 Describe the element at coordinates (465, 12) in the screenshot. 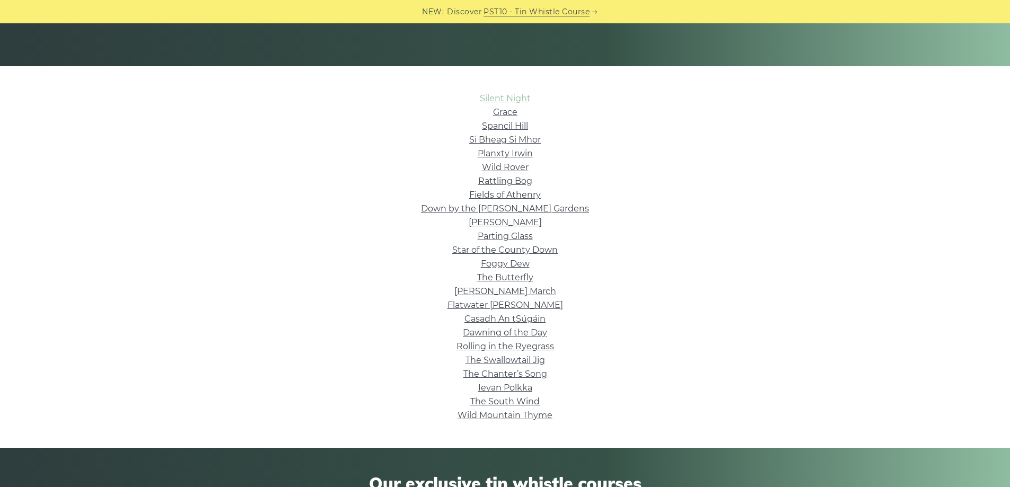

I see `span: Discover` at that location.